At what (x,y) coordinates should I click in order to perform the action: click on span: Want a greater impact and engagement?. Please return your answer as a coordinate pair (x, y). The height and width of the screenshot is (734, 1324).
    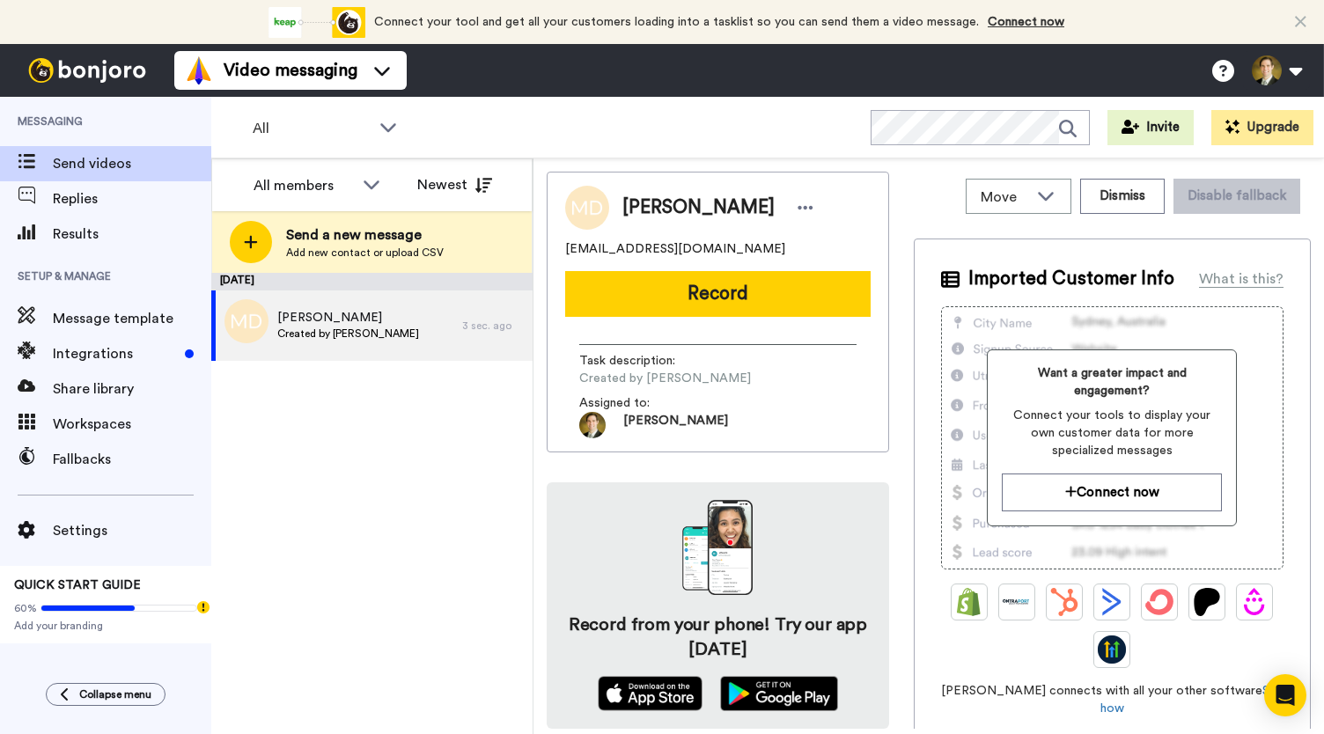
    Looking at the image, I should click on (1111, 382).